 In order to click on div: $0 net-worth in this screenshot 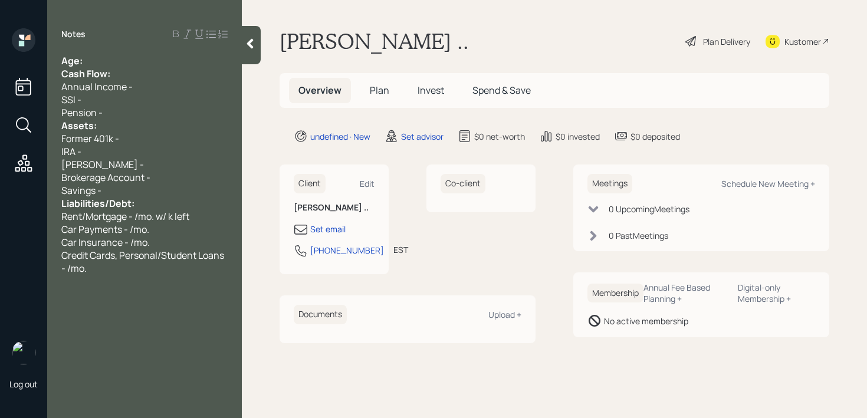, I will do `click(500, 136)`.